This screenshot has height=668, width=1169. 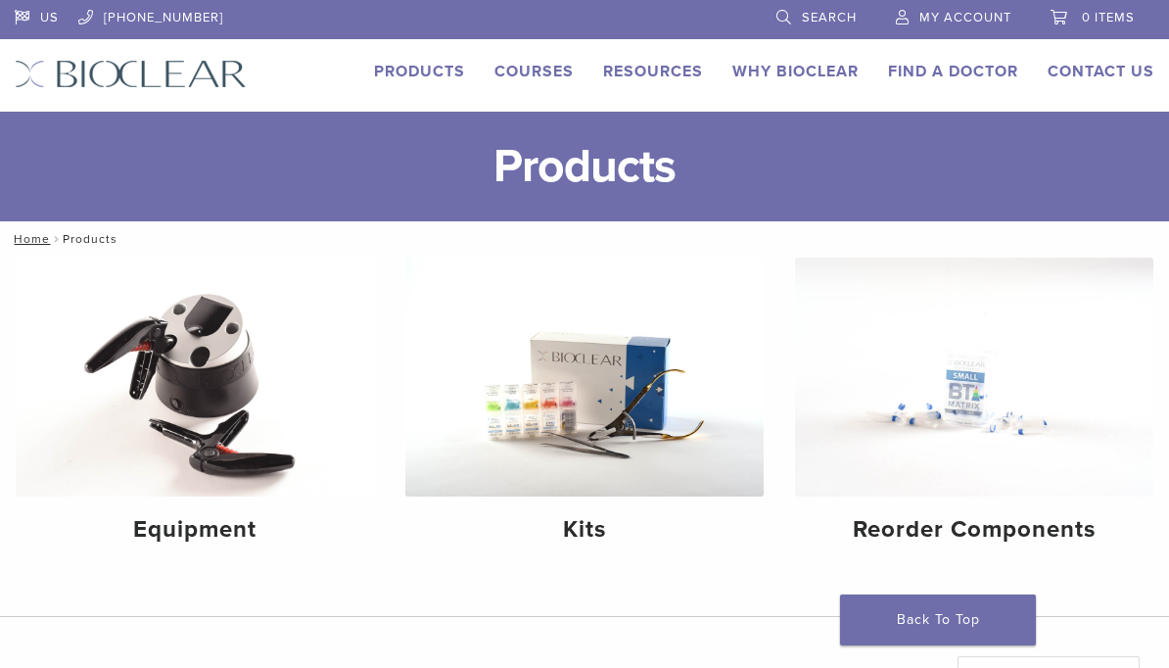 I want to click on a: Home, so click(x=28, y=239).